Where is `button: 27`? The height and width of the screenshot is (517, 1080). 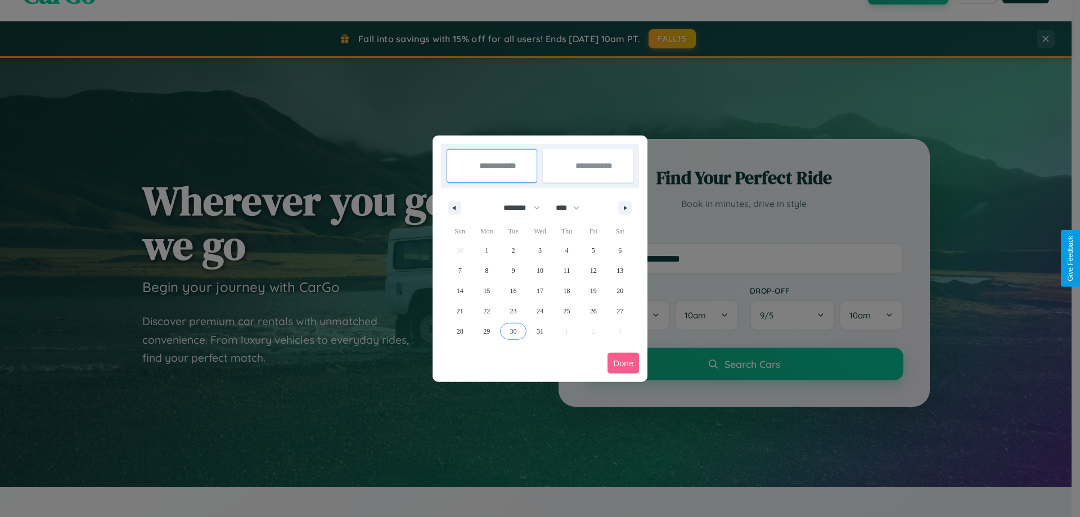
button: 27 is located at coordinates (620, 311).